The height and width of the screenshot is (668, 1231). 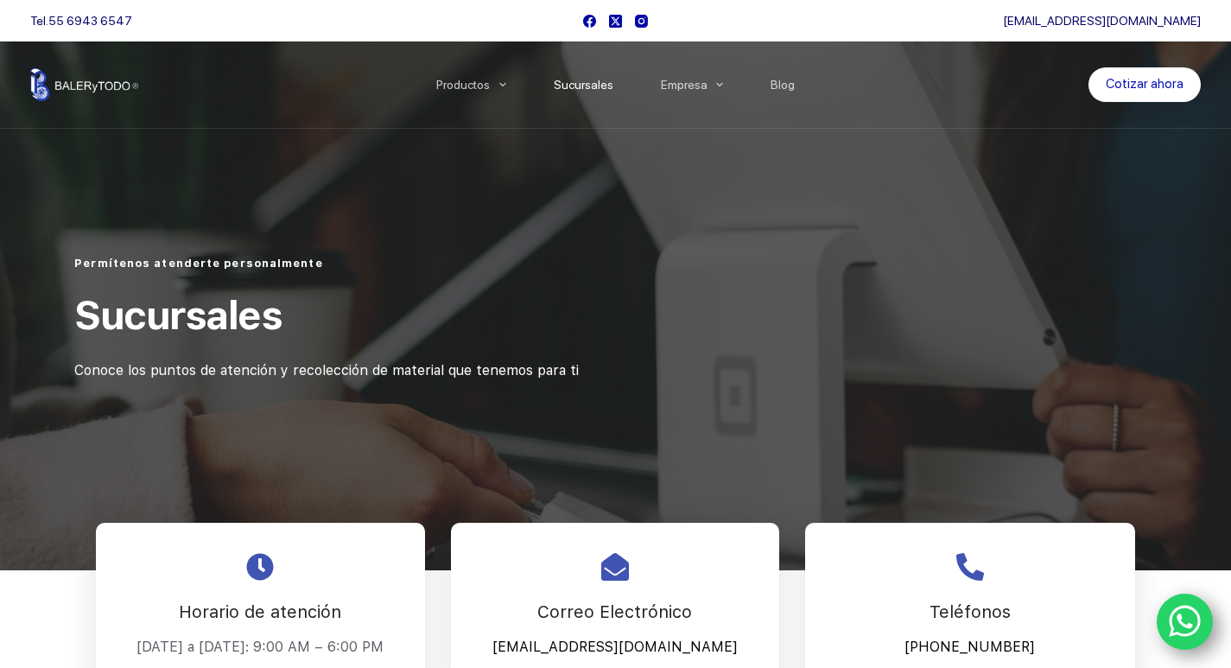 What do you see at coordinates (260, 612) in the screenshot?
I see `span: Horario de atención` at bounding box center [260, 612].